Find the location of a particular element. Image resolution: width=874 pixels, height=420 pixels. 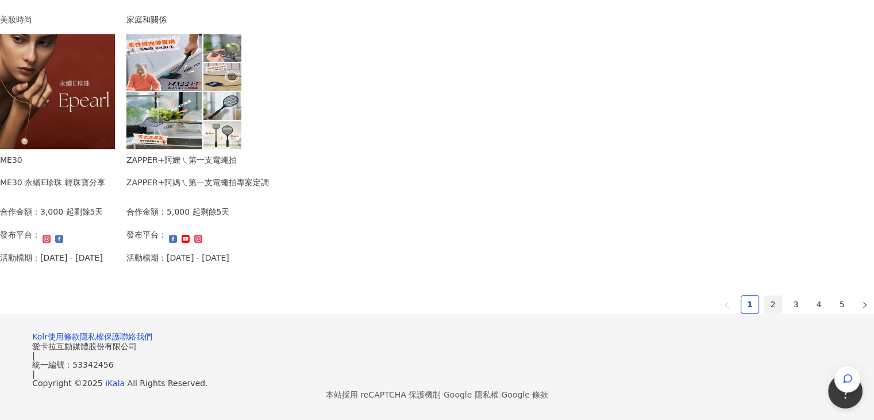

span: 本站採用 reCAPTCHA 保護機制 is located at coordinates (437, 394).